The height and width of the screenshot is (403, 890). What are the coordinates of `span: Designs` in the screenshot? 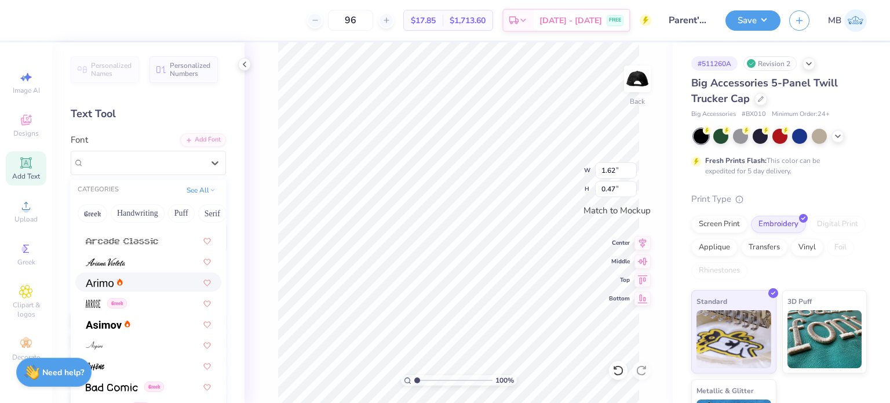 It's located at (26, 133).